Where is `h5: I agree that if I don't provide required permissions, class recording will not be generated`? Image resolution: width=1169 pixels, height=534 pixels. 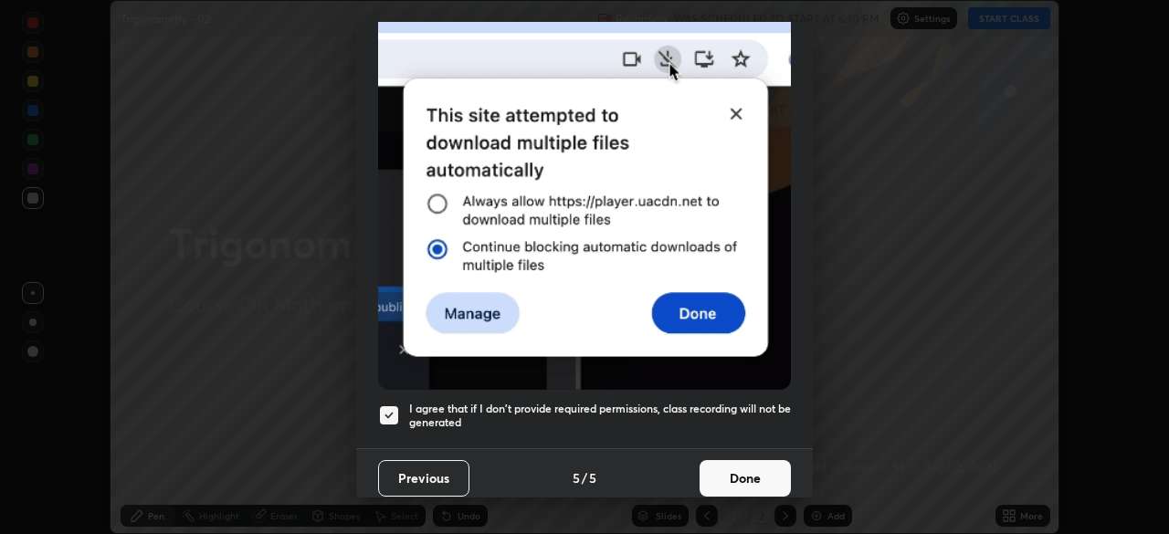
h5: I agree that if I don't provide required permissions, class recording will not be generated is located at coordinates (600, 416).